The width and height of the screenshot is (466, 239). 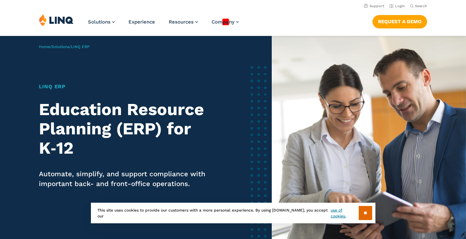 What do you see at coordinates (142, 22) in the screenshot?
I see `a: Experience` at bounding box center [142, 22].